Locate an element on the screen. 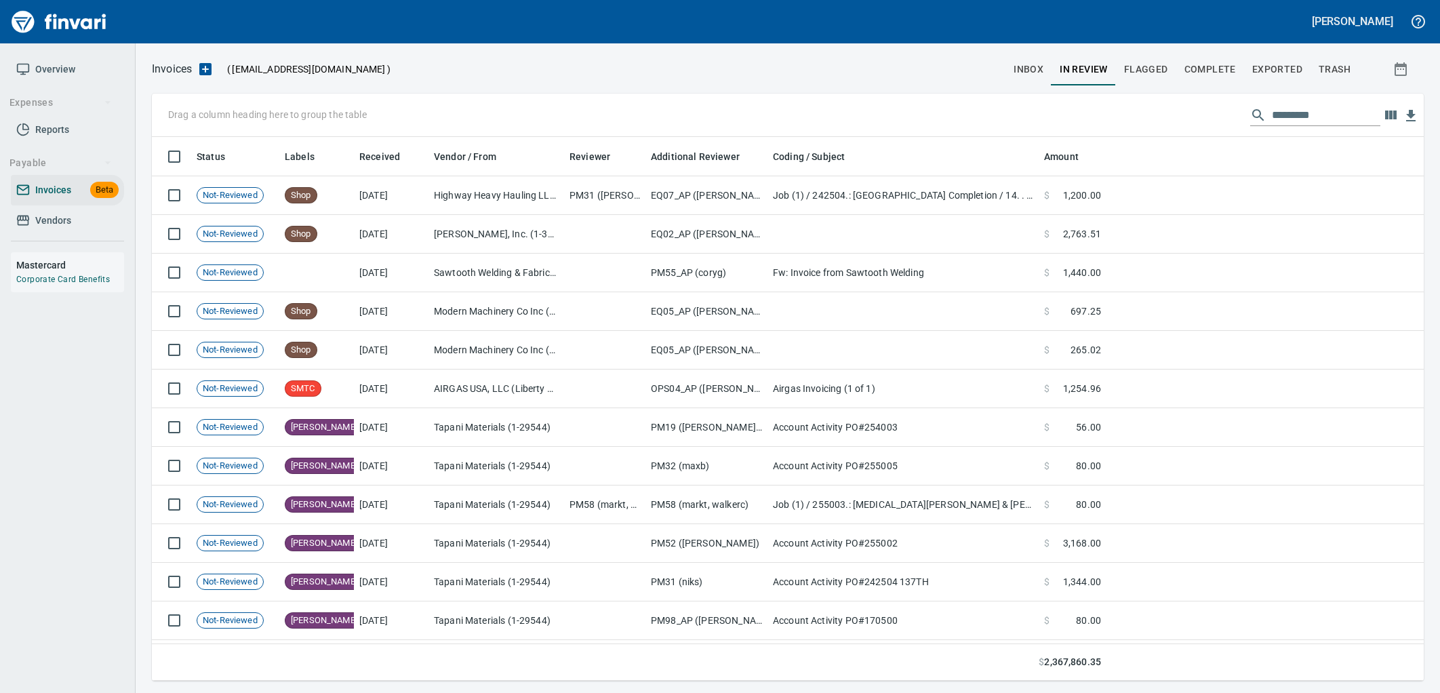  span: Payable is located at coordinates (60, 163).